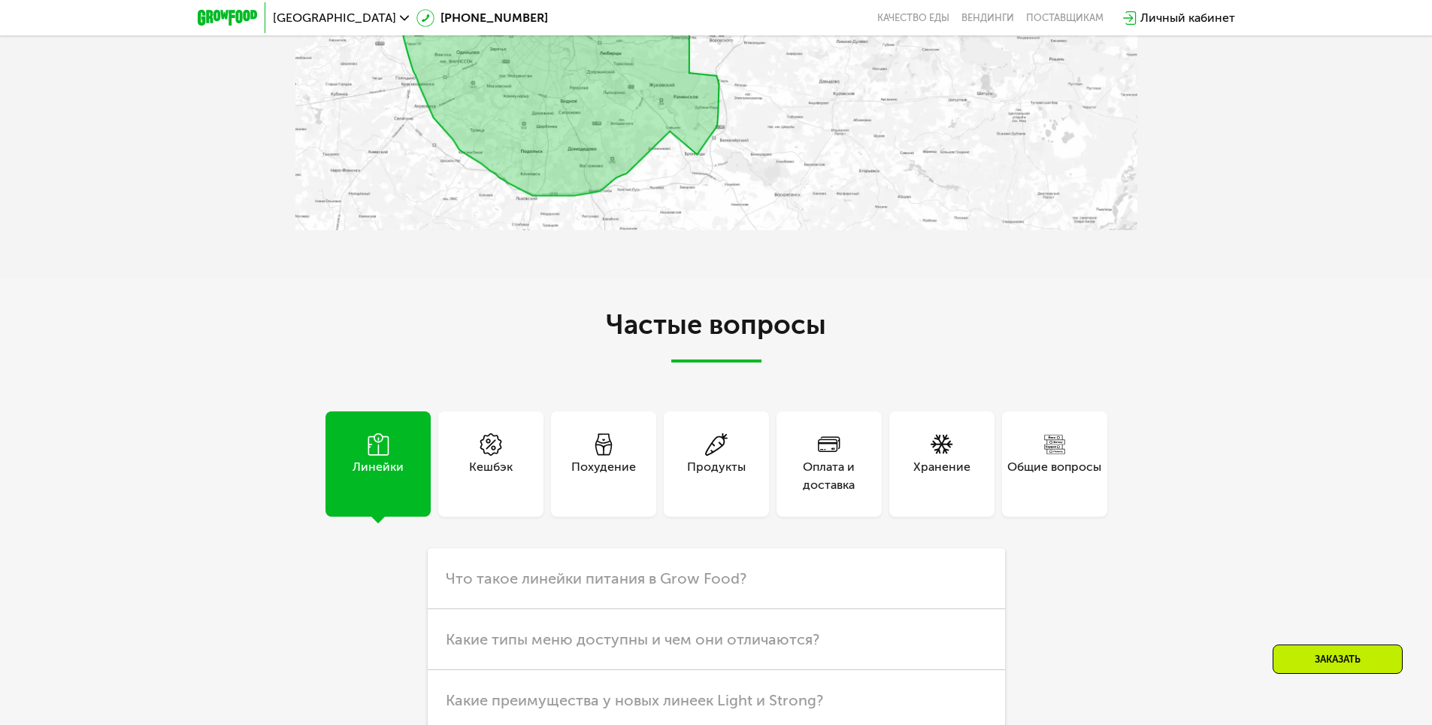  Describe the element at coordinates (378, 476) in the screenshot. I see `div: Линейки` at that location.